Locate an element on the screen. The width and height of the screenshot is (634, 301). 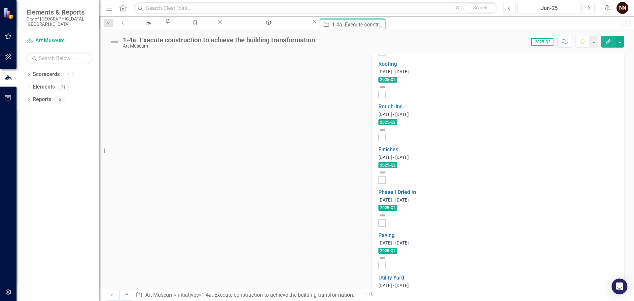
a: Manage Elements is located at coordinates (194, 22).